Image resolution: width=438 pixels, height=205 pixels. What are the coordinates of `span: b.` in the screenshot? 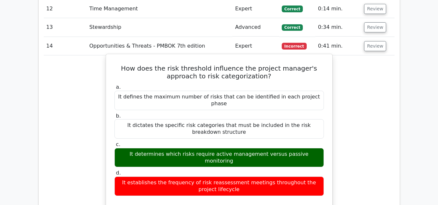 It's located at (118, 116).